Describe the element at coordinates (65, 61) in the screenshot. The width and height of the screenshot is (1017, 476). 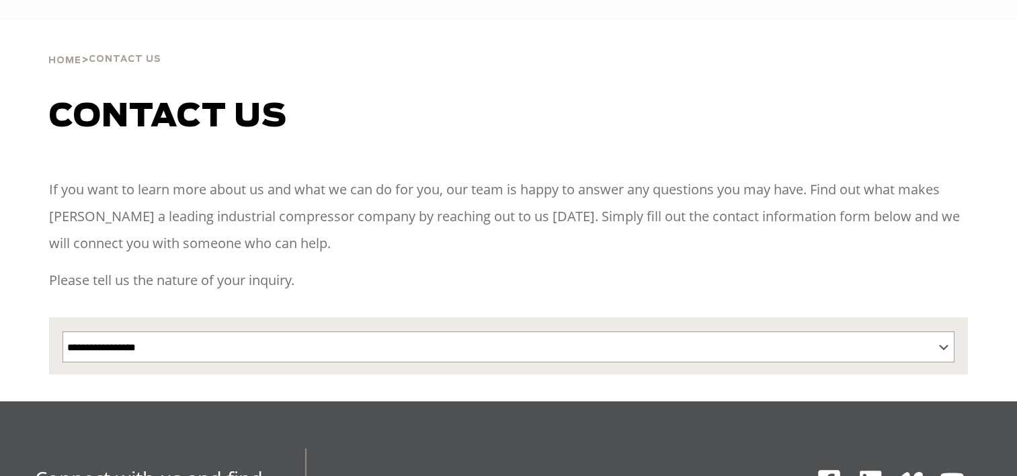
I see `span: Home` at that location.